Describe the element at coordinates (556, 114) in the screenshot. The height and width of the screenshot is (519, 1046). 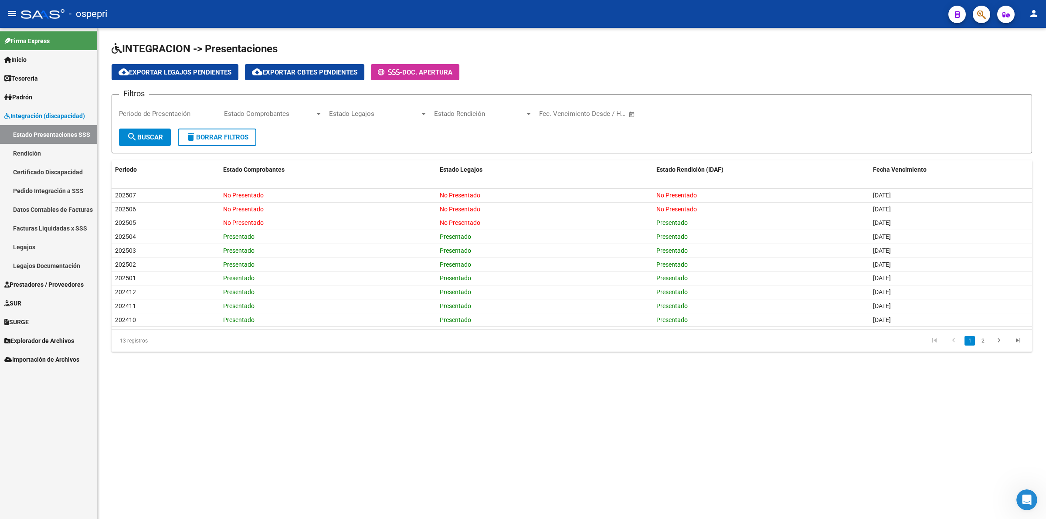
I see `input: Fecha inicio` at that location.